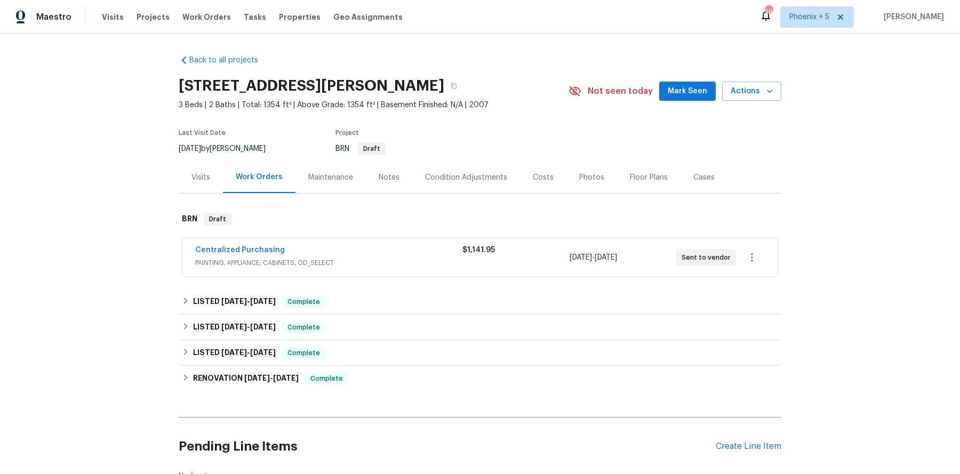 The width and height of the screenshot is (960, 474). What do you see at coordinates (113, 17) in the screenshot?
I see `span: Visits` at bounding box center [113, 17].